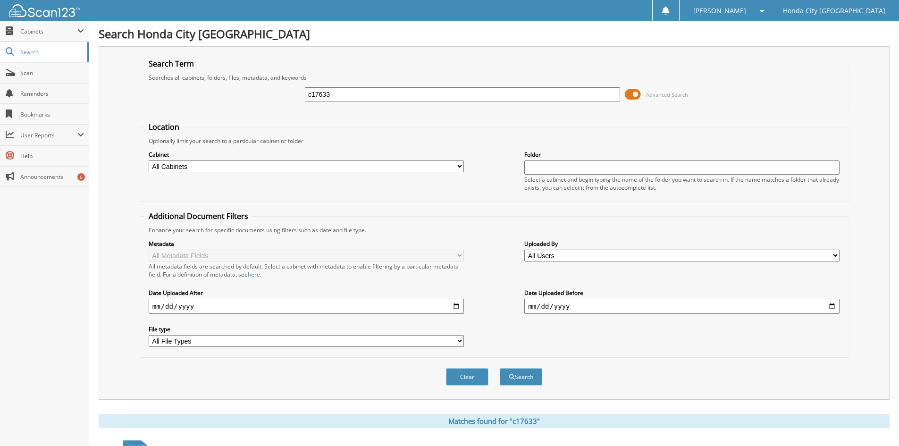  I want to click on span: Help, so click(52, 156).